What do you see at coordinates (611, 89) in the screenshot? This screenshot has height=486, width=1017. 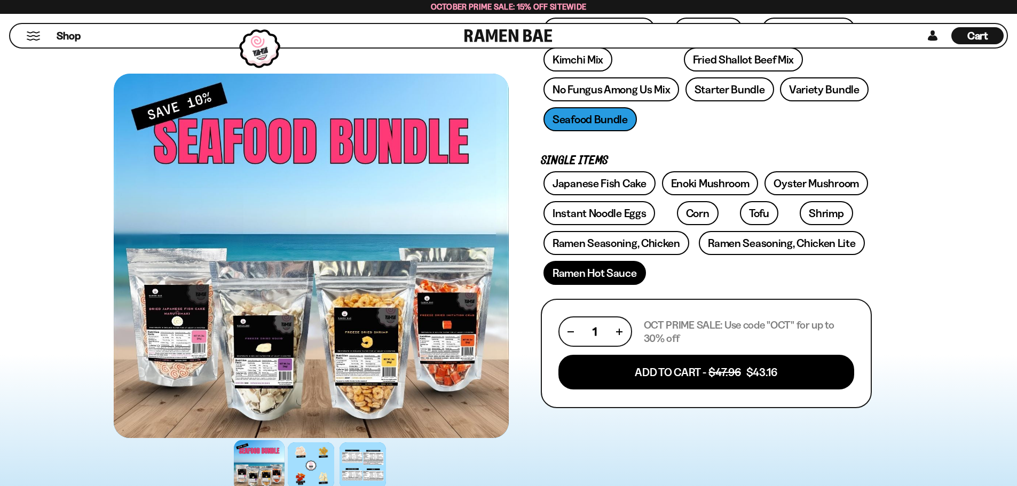 I see `a: No Fungus Among Us Mix` at bounding box center [611, 89].